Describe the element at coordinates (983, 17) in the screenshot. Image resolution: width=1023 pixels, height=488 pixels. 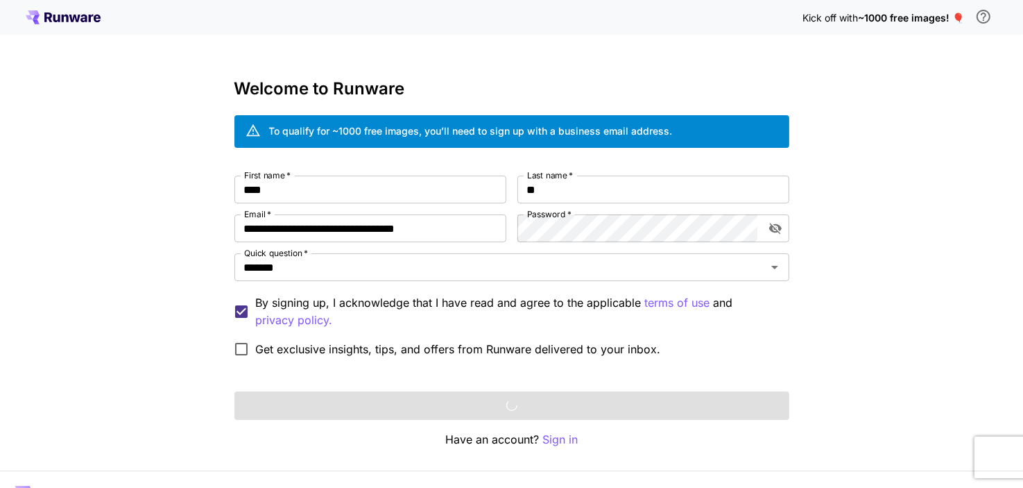
I see `button: In order to qualify for free credit, you need to sign up with a business email address and click ...` at that location.